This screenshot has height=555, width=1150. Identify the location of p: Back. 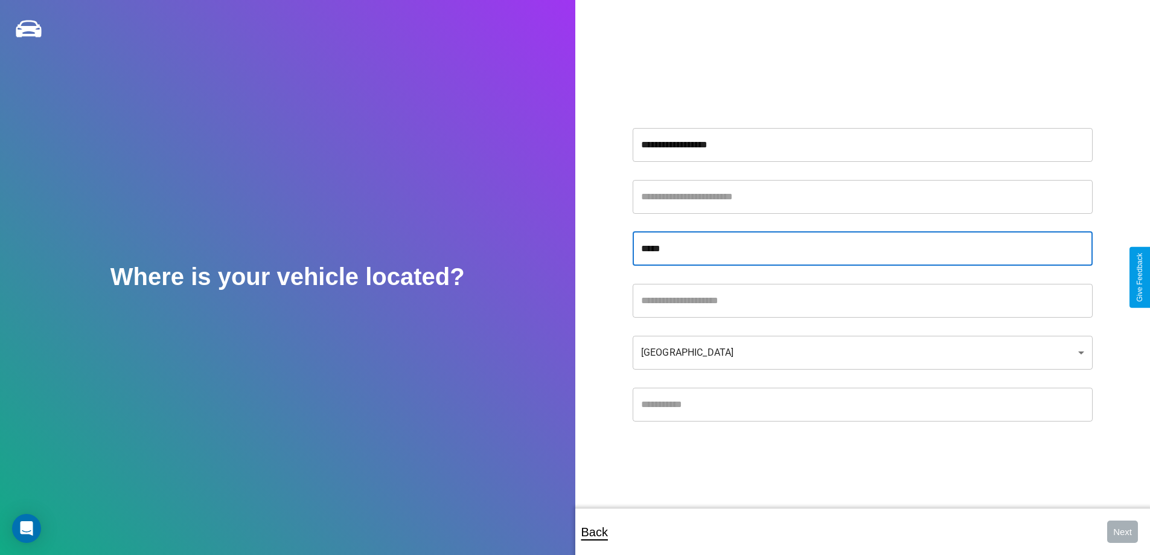
(594, 532).